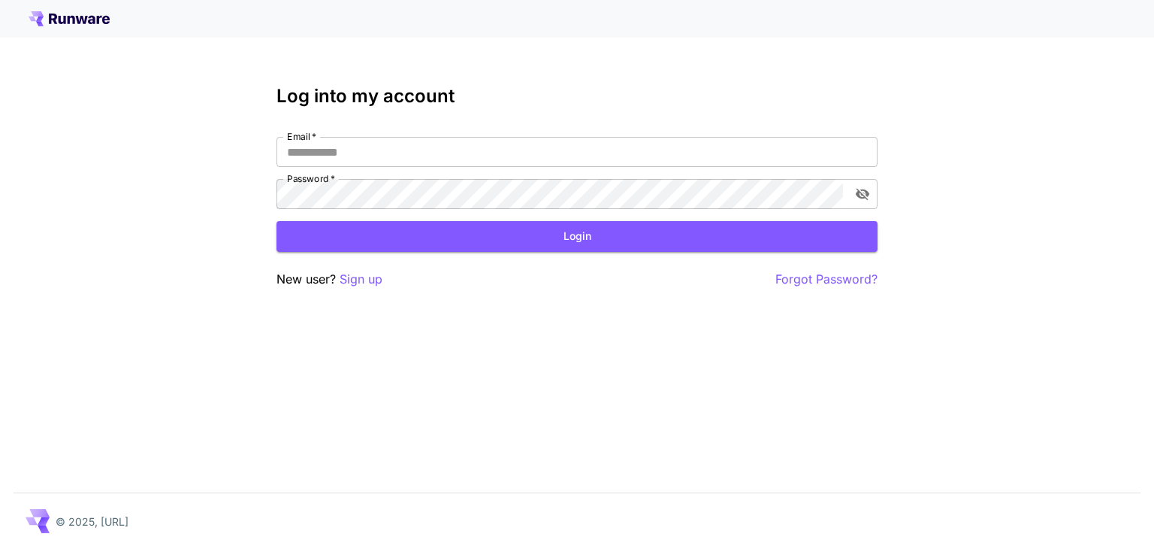 This screenshot has height=549, width=1154. I want to click on button: toggle password visibility, so click(863, 194).